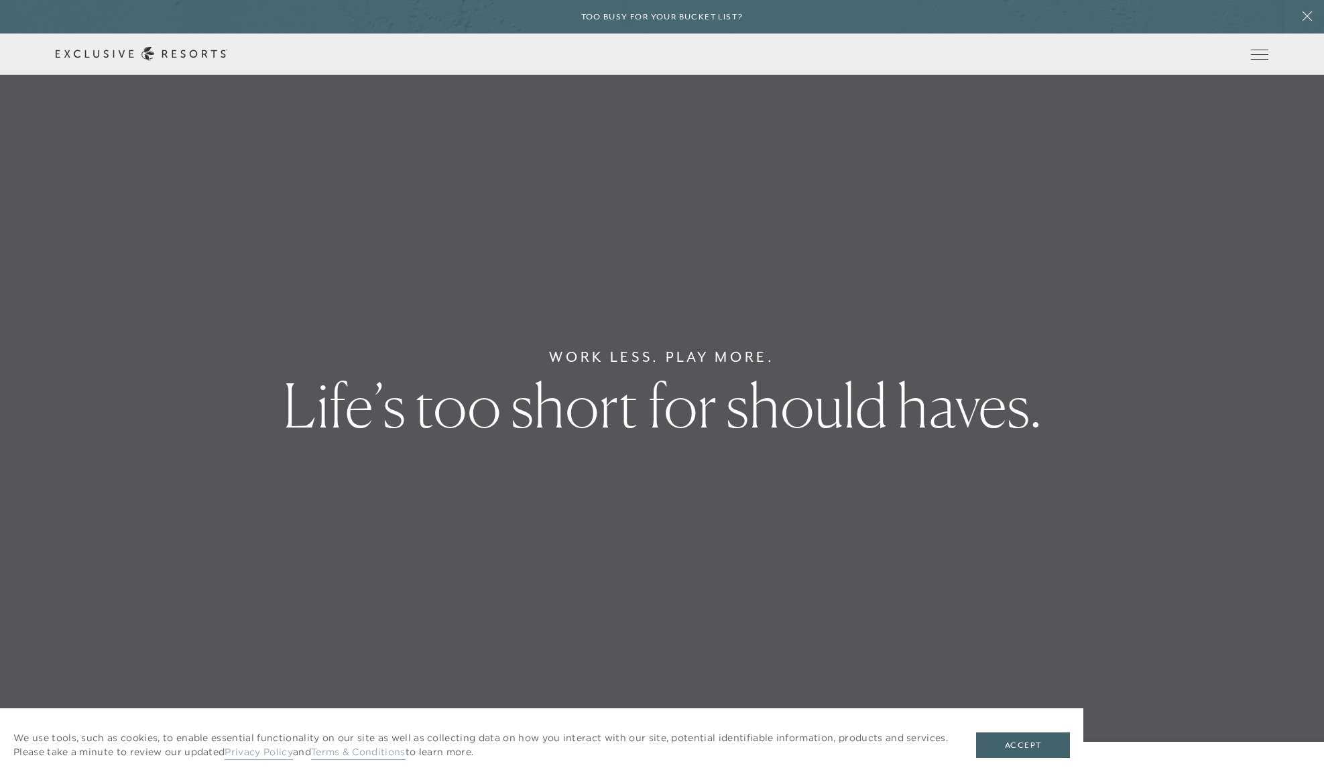  I want to click on h6: Too busy for your bucket list?, so click(662, 17).